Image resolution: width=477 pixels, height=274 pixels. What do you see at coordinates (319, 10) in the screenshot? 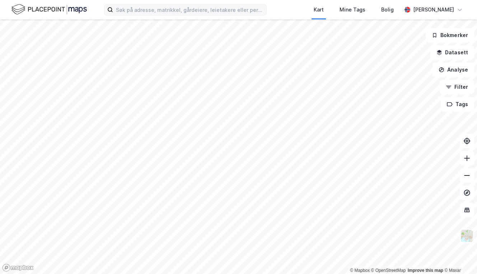
I see `div: Kart` at bounding box center [319, 10].